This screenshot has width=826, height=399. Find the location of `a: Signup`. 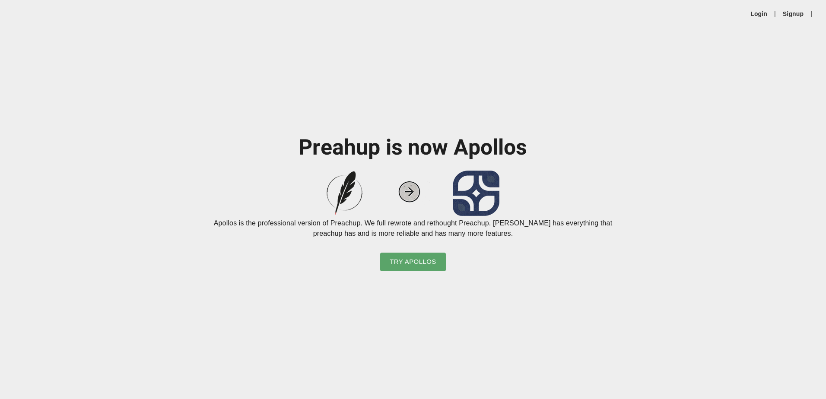

a: Signup is located at coordinates (793, 14).